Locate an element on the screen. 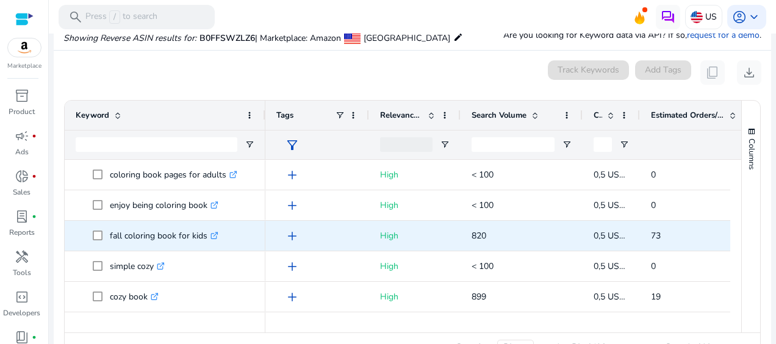  span: Search Volume is located at coordinates (499, 115).